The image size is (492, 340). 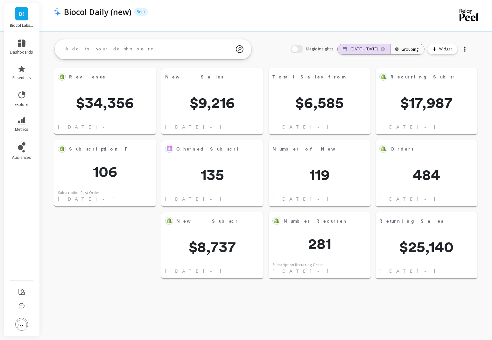 I want to click on span: 484, so click(x=427, y=175).